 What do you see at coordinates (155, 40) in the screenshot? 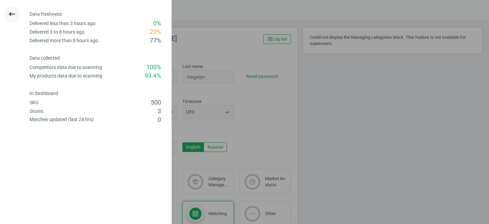
I see `div: 77 %` at bounding box center [155, 40].